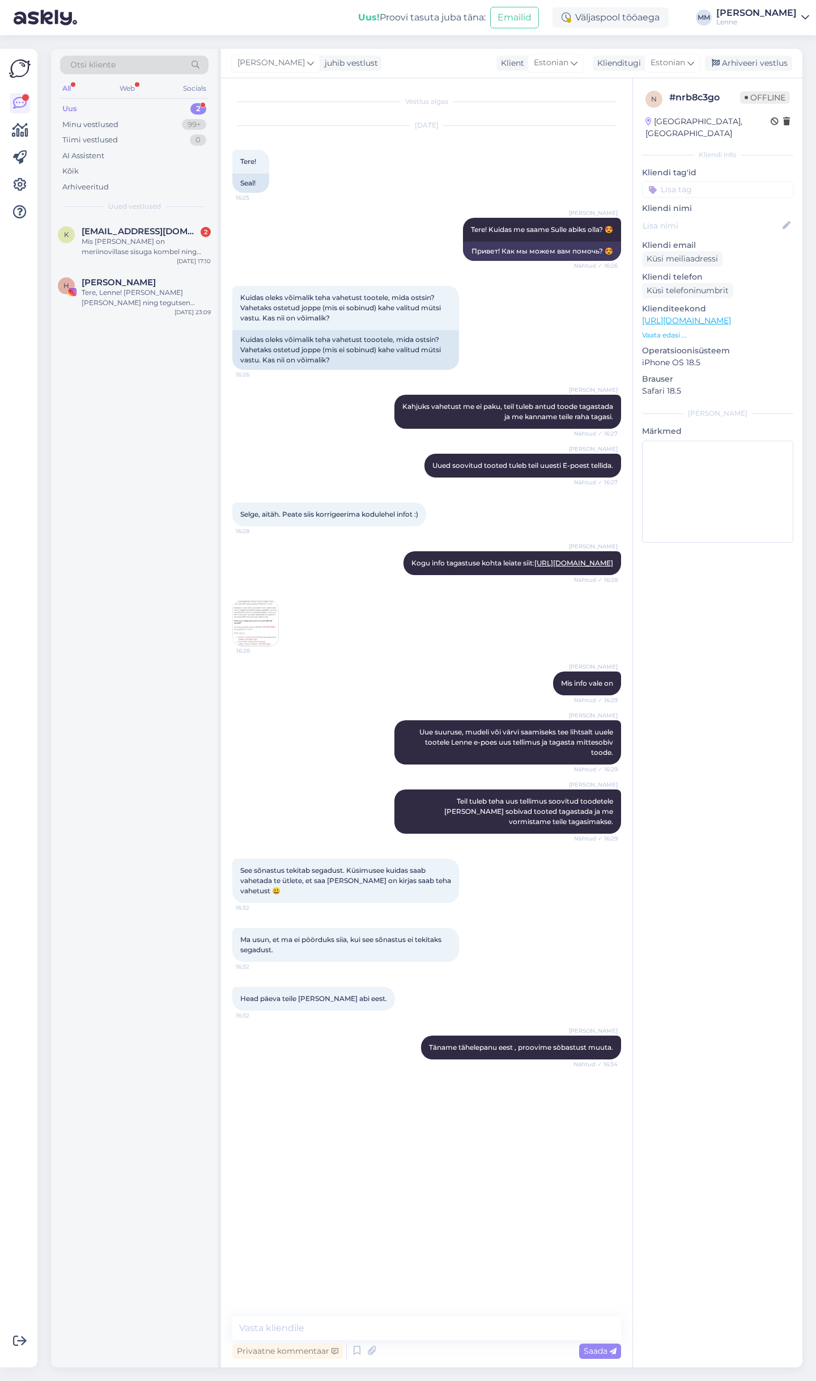 This screenshot has height=1381, width=816. Describe the element at coordinates (422, 18) in the screenshot. I see `div: Proovi tasuta juba täna:` at that location.